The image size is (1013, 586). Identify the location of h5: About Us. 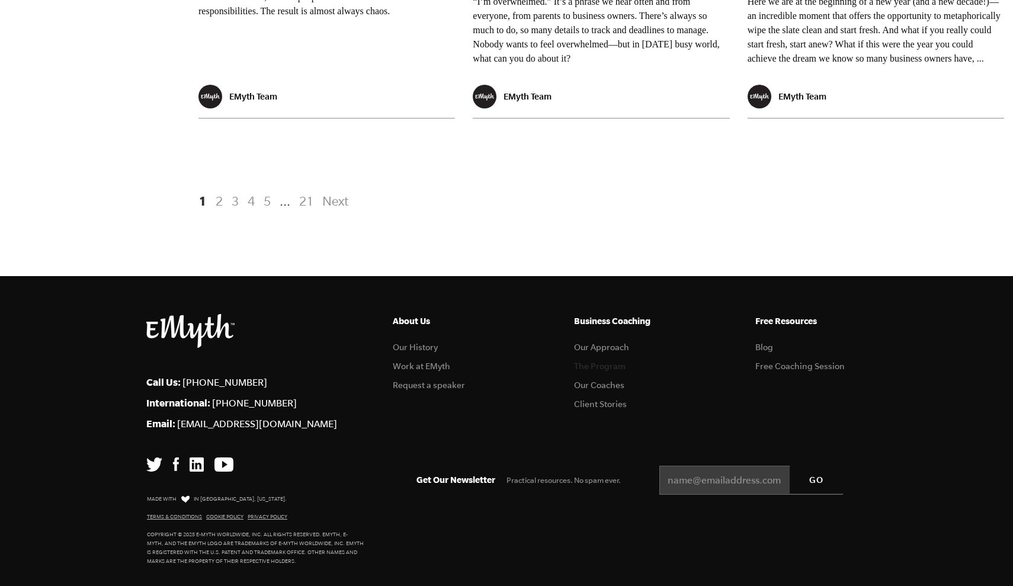
(448, 321).